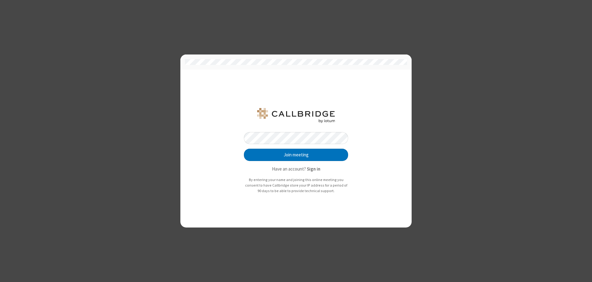 The width and height of the screenshot is (592, 282). Describe the element at coordinates (296, 116) in the screenshot. I see `img: QA Selenium DO NOT DELETE OR CHANGE` at that location.